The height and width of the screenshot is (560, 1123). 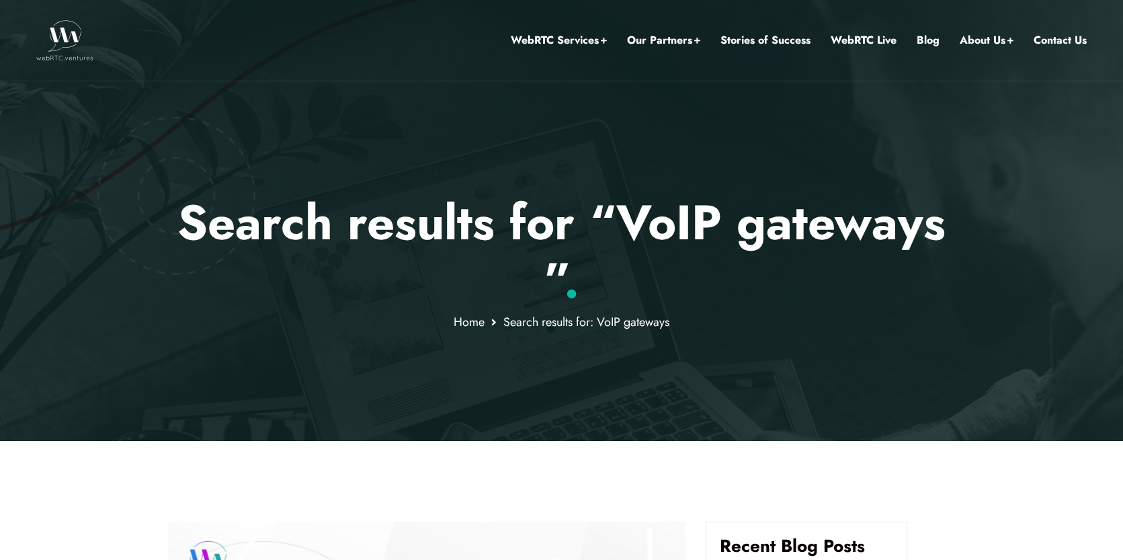 What do you see at coordinates (469, 322) in the screenshot?
I see `span: Home` at bounding box center [469, 322].